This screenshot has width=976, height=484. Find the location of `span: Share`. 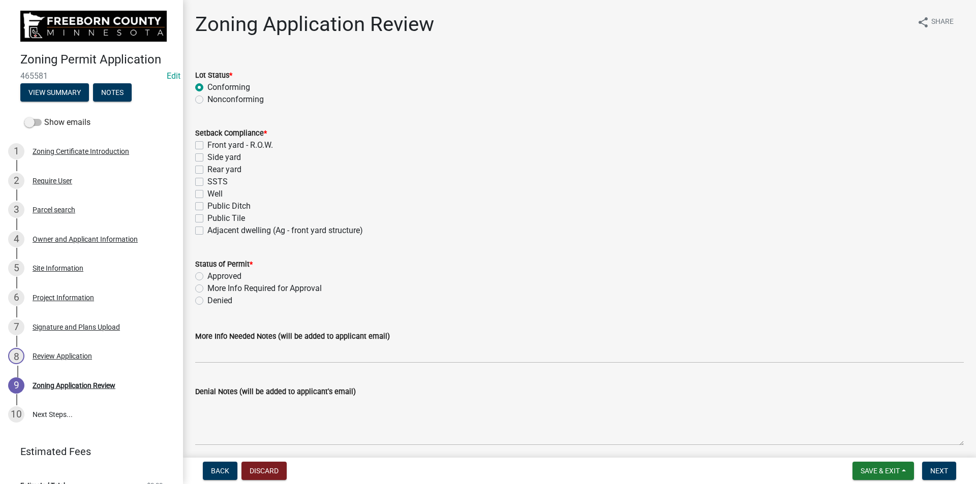

span: Share is located at coordinates (942, 22).